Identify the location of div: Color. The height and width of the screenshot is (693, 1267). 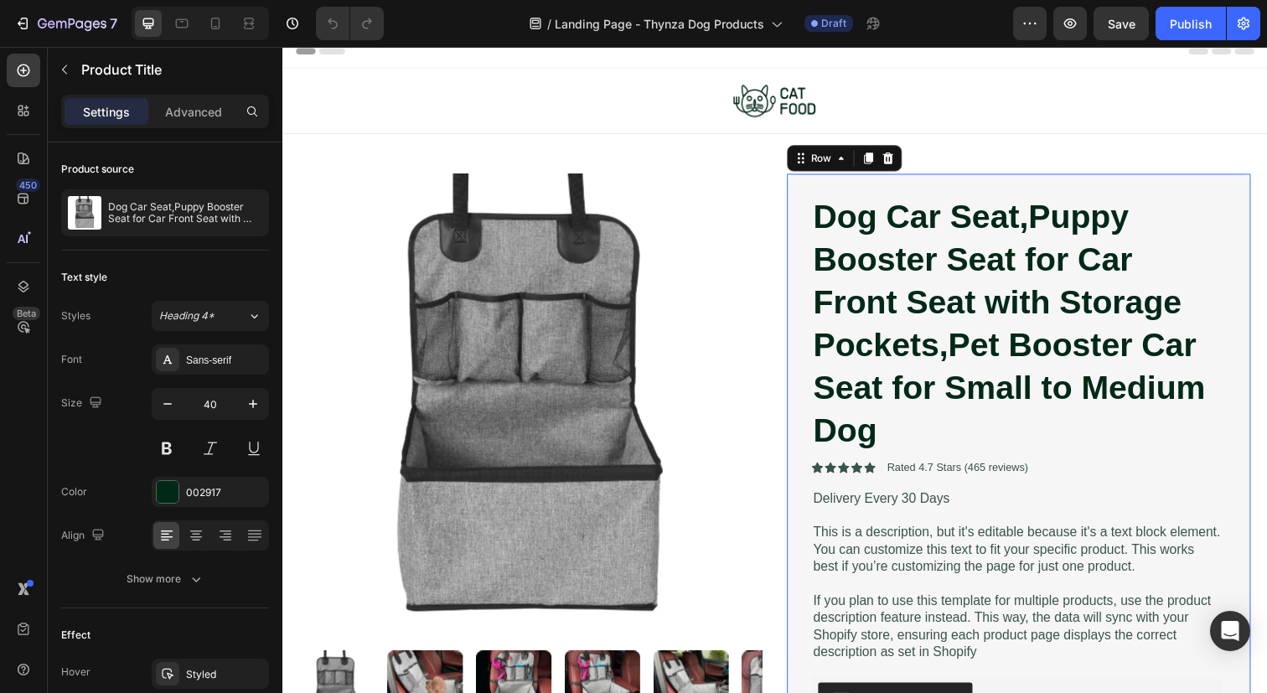
(74, 492).